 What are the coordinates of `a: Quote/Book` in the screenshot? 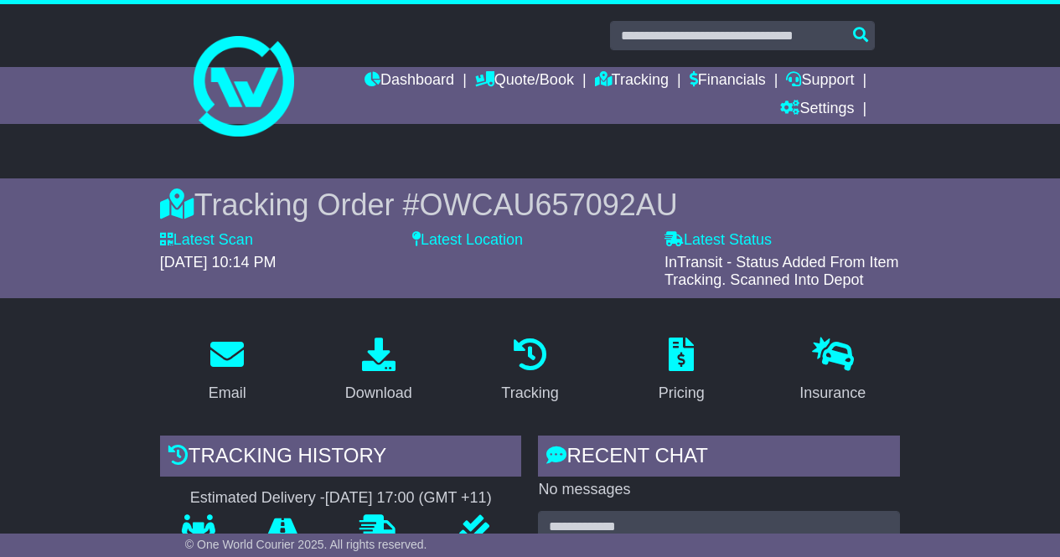 It's located at (524, 81).